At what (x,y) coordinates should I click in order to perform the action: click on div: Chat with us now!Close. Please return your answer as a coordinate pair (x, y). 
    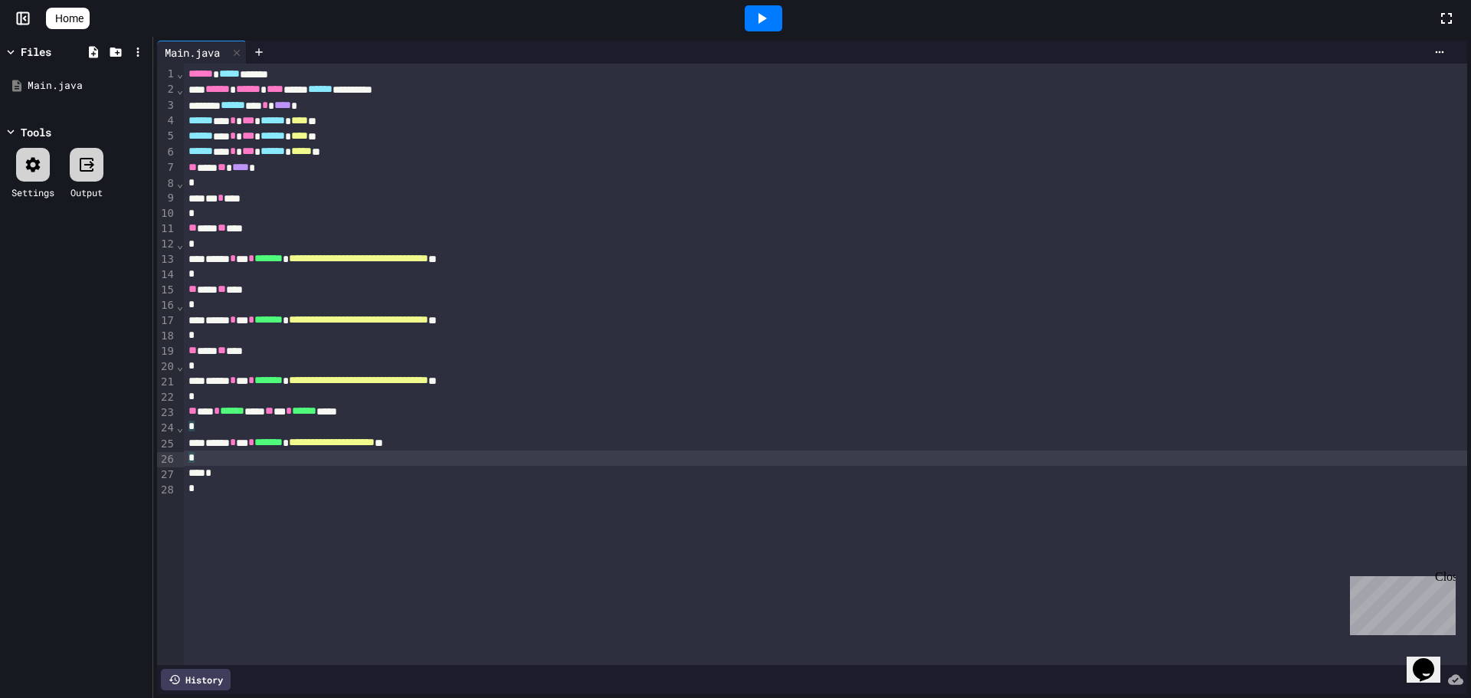
    Looking at the image, I should click on (56, 51).